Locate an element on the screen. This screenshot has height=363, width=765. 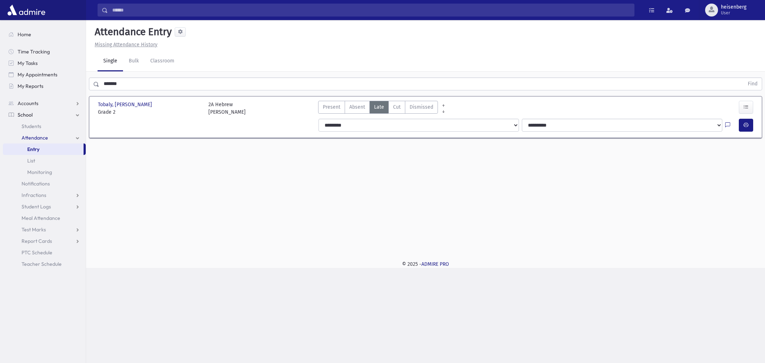
a: Infractions is located at coordinates (44, 195).